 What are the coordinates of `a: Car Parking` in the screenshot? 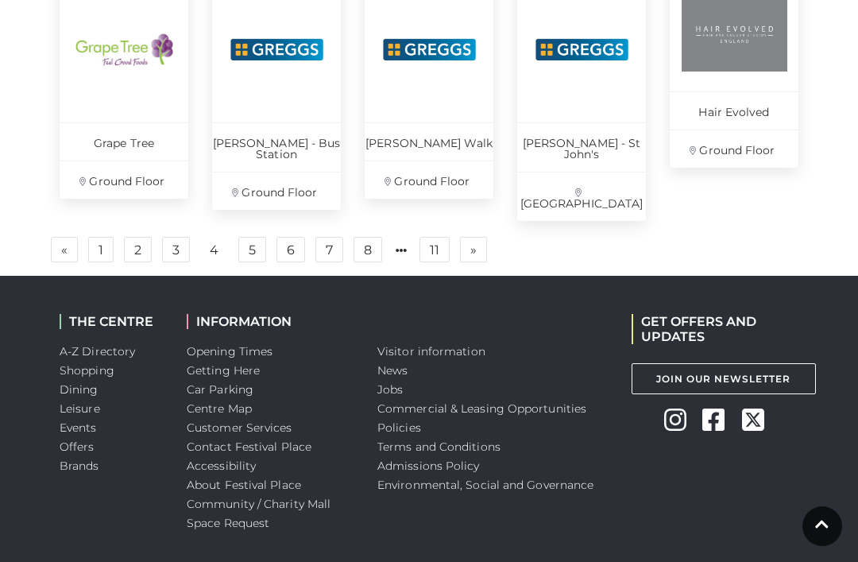 It's located at (220, 389).